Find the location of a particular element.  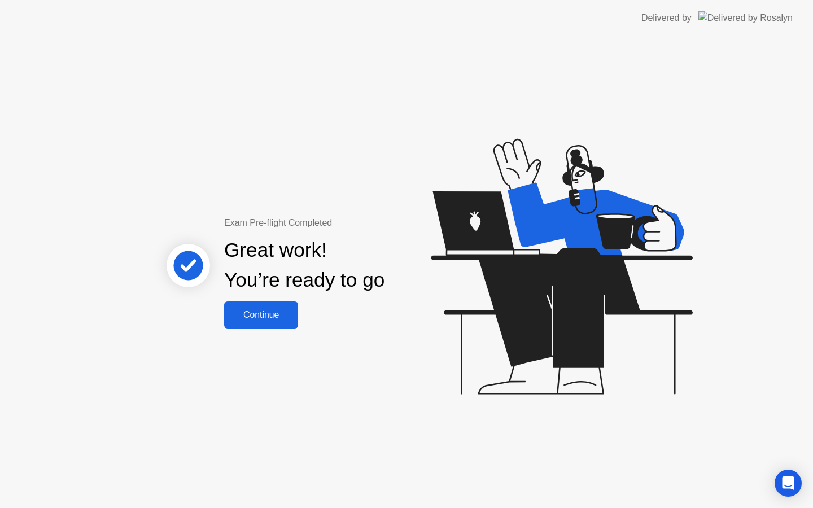

button: Continue is located at coordinates (261, 315).